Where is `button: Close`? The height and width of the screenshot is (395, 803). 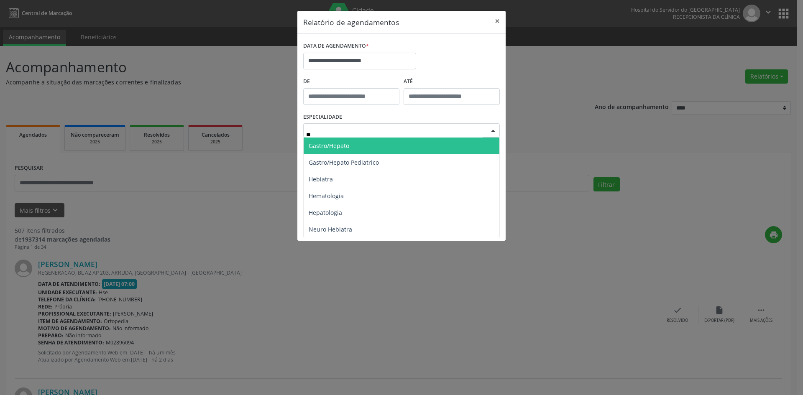 button: Close is located at coordinates (497, 21).